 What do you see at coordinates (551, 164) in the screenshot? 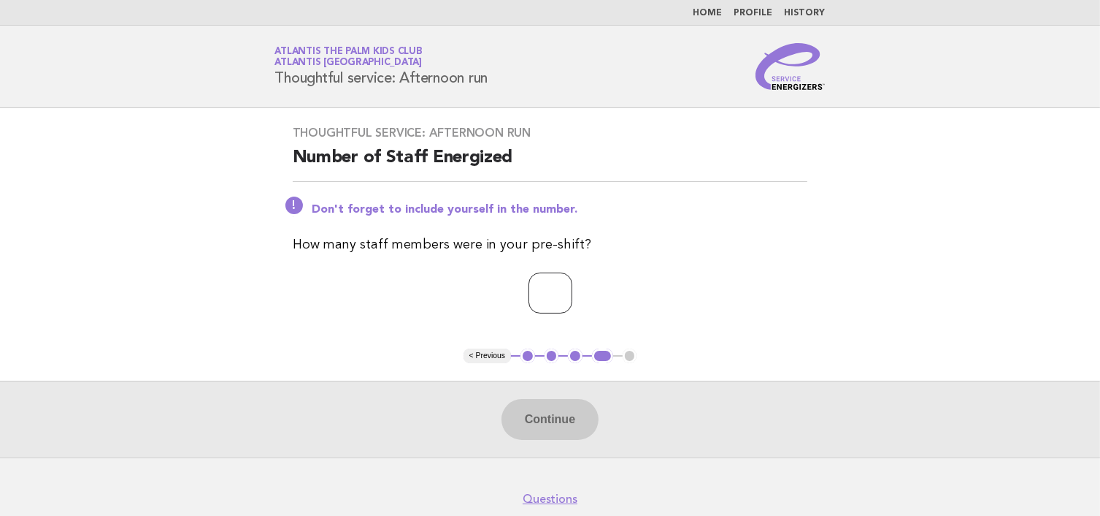
I see `h2: Number of Staff Energized` at bounding box center [551, 164].